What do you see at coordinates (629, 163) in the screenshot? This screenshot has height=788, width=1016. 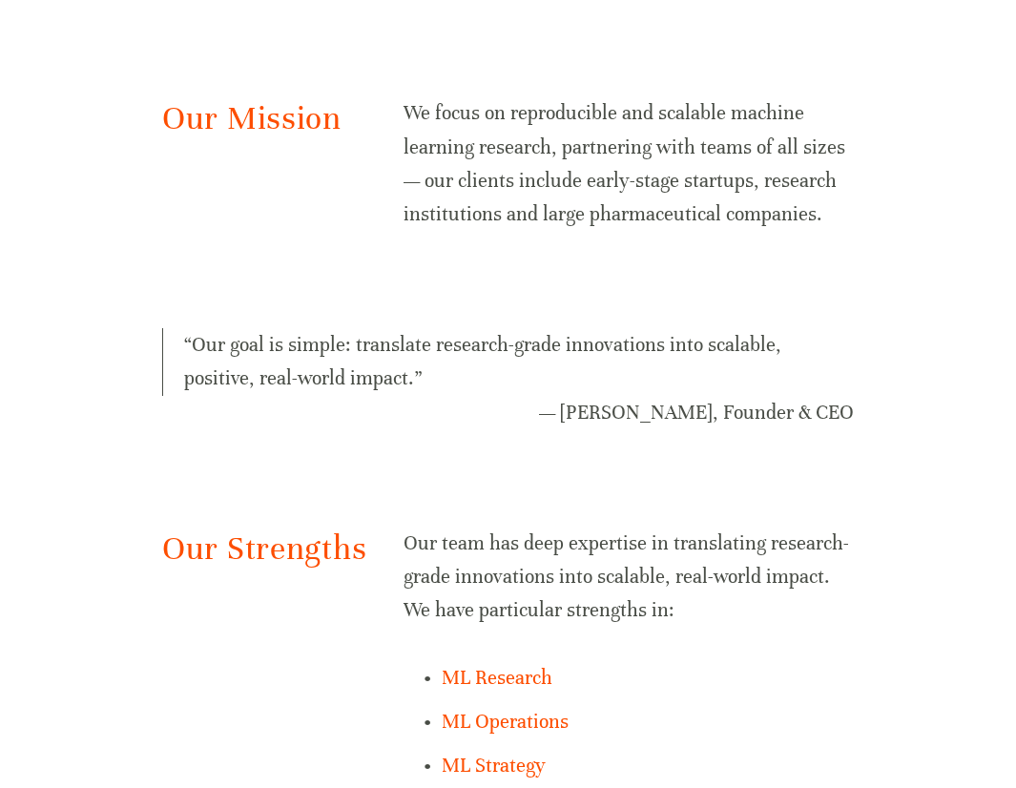 I see `p: We focus on reproducible and scalable machine learning research, partnering with teams of all siz...` at bounding box center [629, 163].